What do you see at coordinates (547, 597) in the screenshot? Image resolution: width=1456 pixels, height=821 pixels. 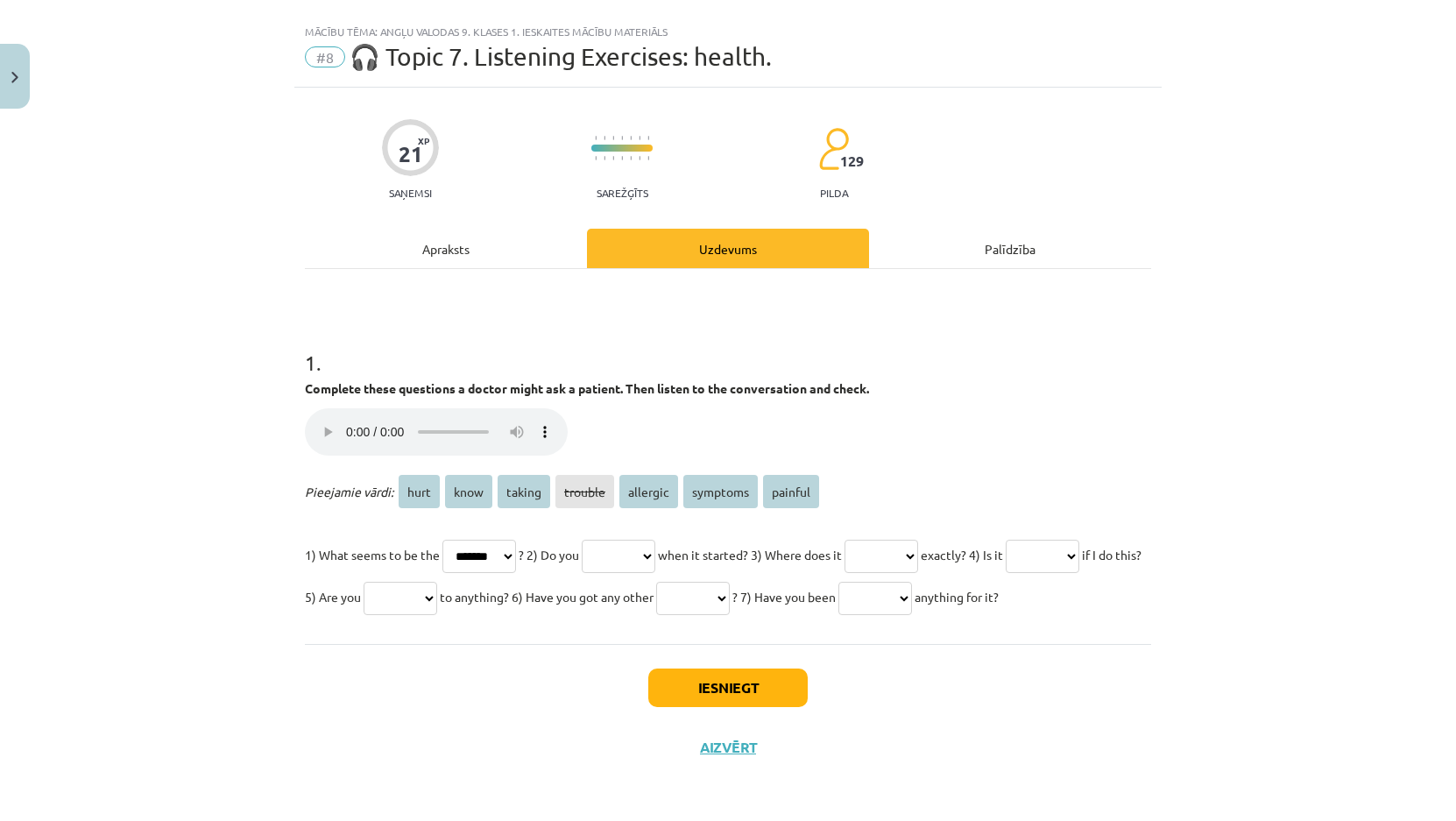 I see `span: to anything? 6) Have you got any other` at bounding box center [547, 597].